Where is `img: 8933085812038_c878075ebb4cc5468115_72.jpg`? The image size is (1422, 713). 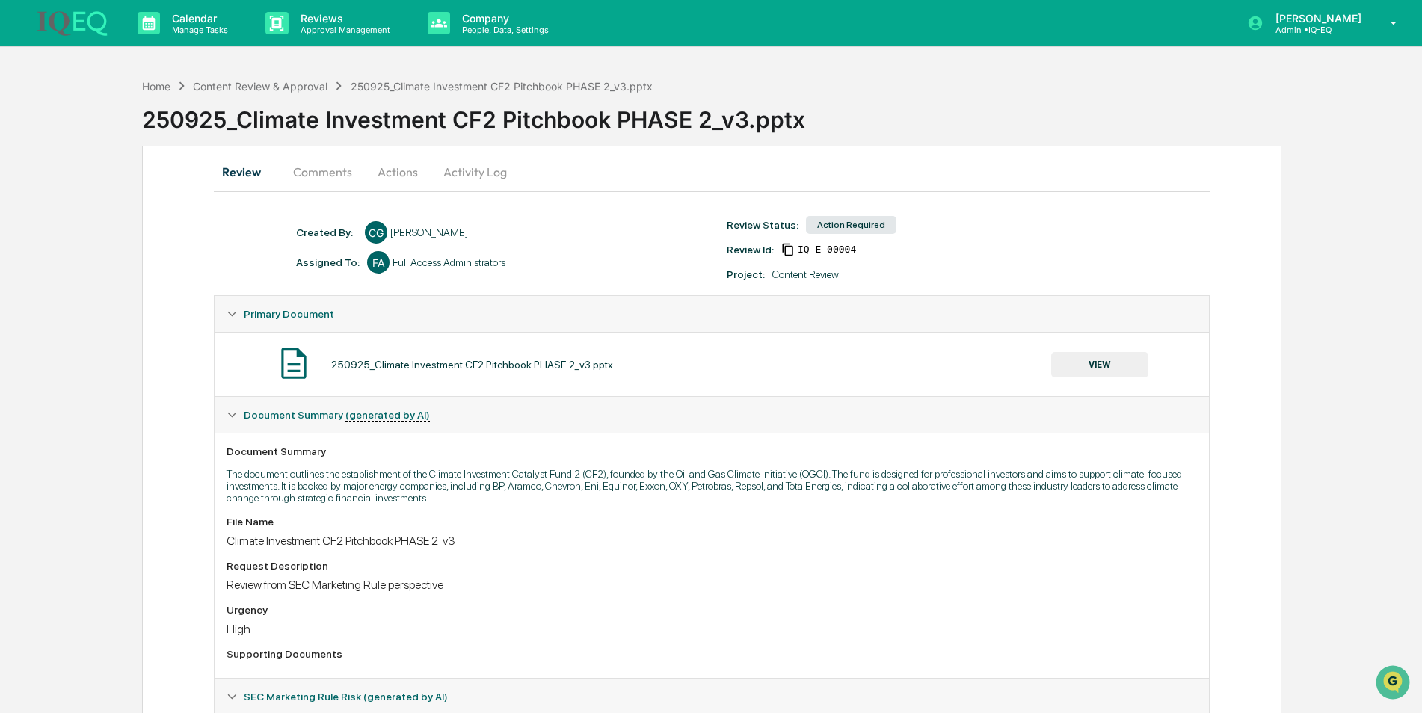 img: 8933085812038_c878075ebb4cc5468115_72.jpg is located at coordinates (45, 128).